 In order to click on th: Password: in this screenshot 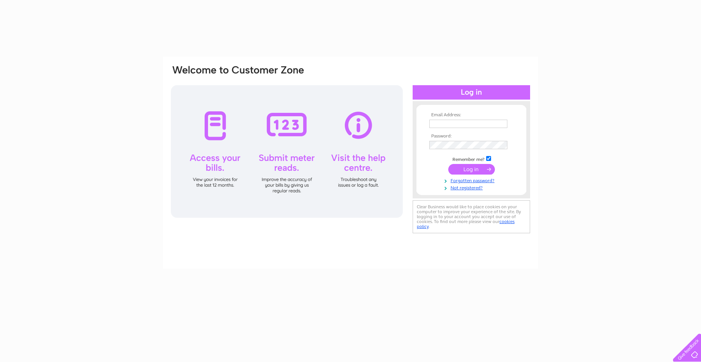, I will do `click(471, 136)`.